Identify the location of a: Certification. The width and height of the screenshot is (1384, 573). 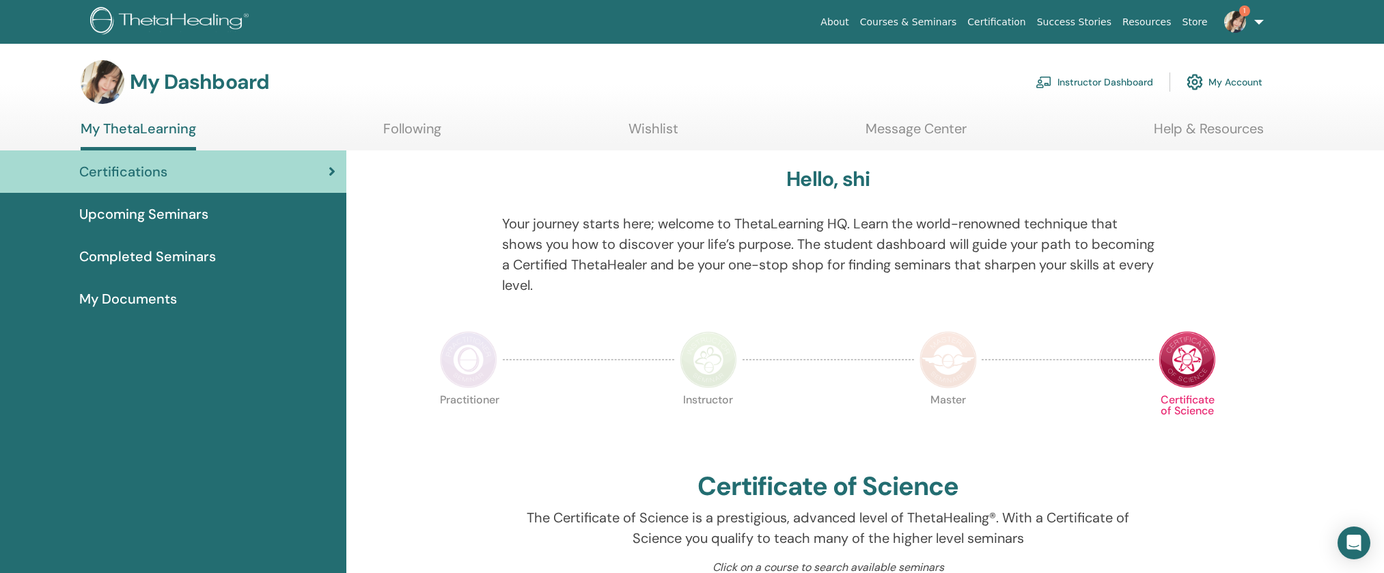
(996, 22).